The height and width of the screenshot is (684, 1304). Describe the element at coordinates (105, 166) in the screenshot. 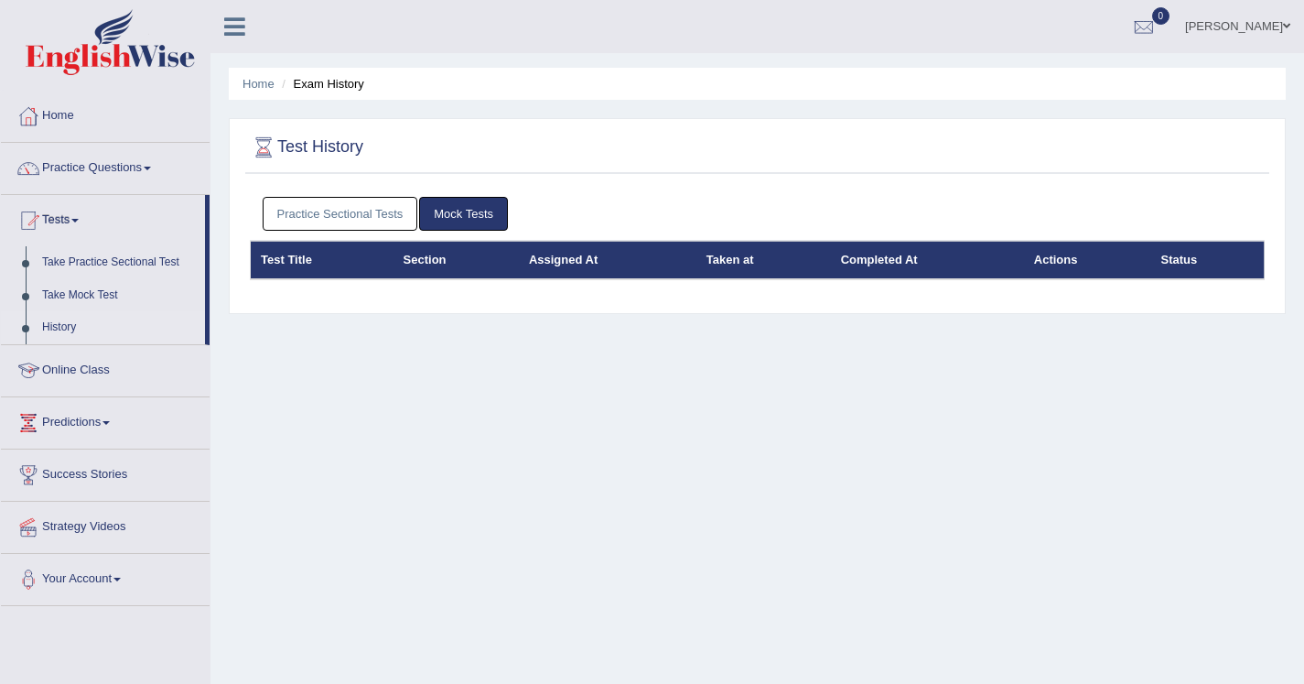

I see `a: Practice Questions` at that location.